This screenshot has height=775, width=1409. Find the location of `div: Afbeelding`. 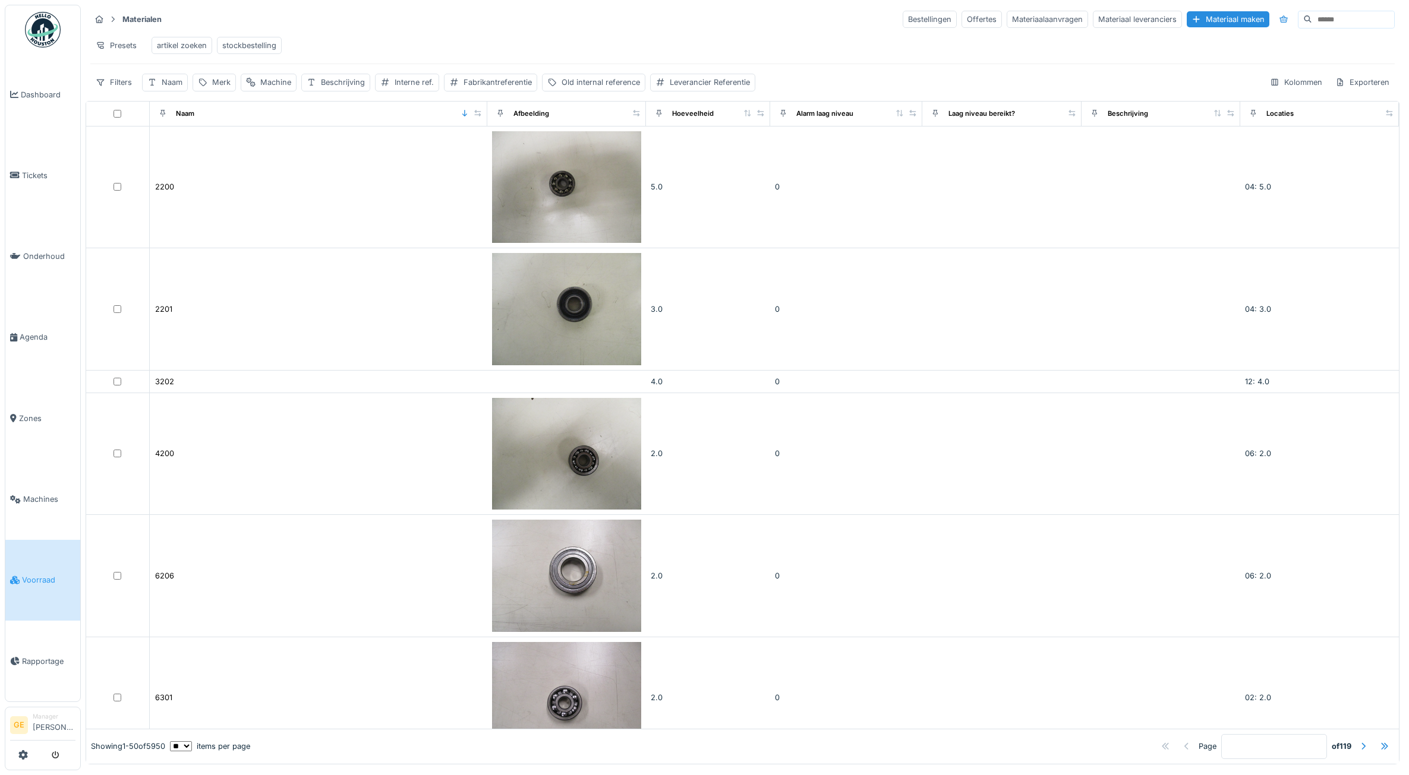

div: Afbeelding is located at coordinates (531, 113).